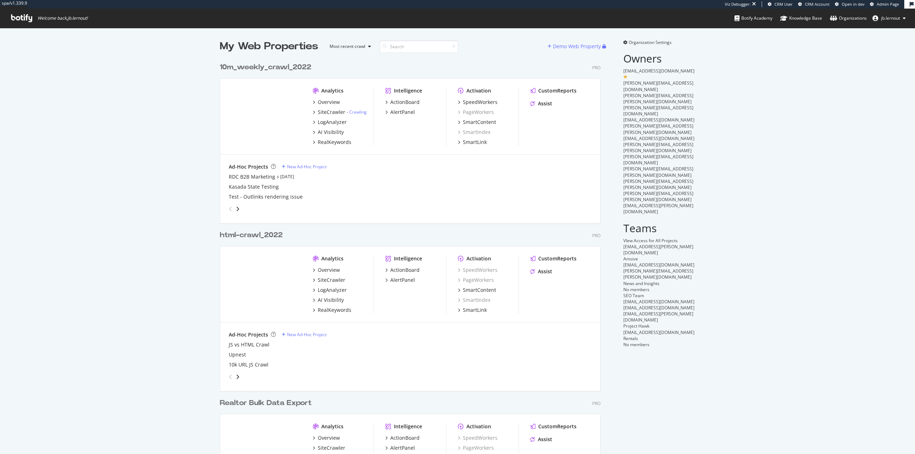 The image size is (915, 454). Describe the element at coordinates (332, 142) in the screenshot. I see `a: RealKeywords` at that location.